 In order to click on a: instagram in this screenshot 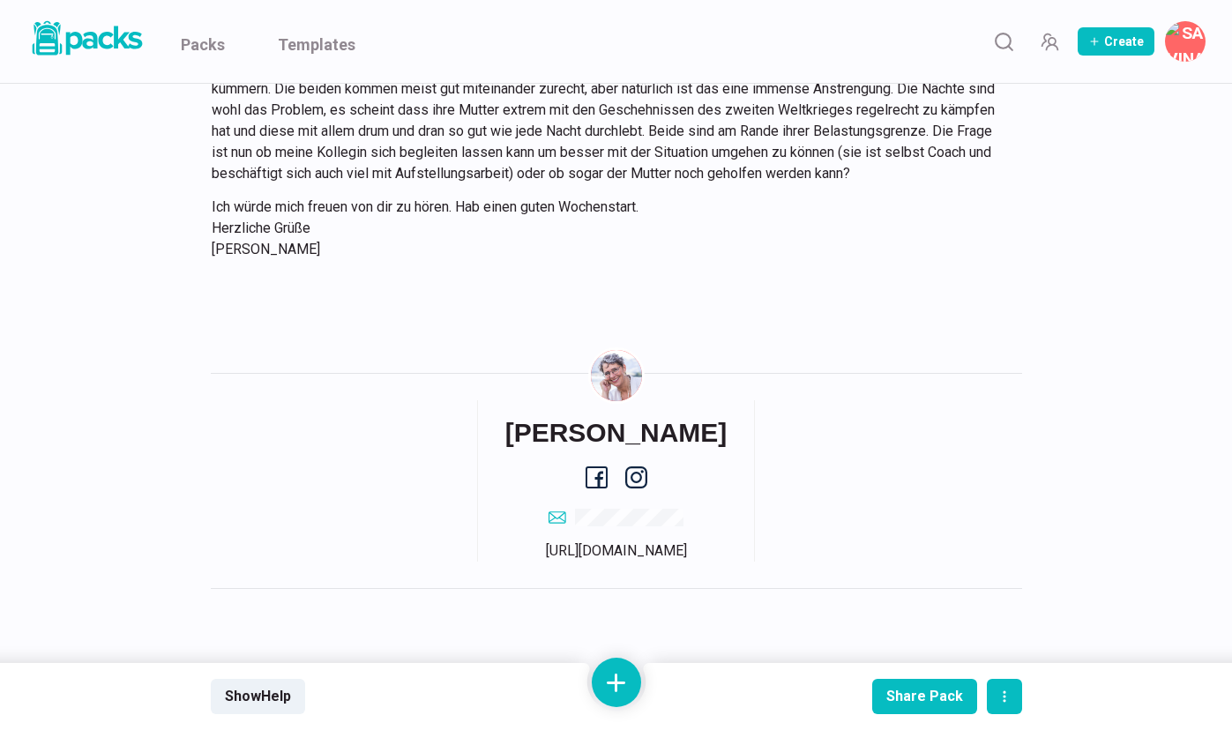, I will do `click(636, 477)`.